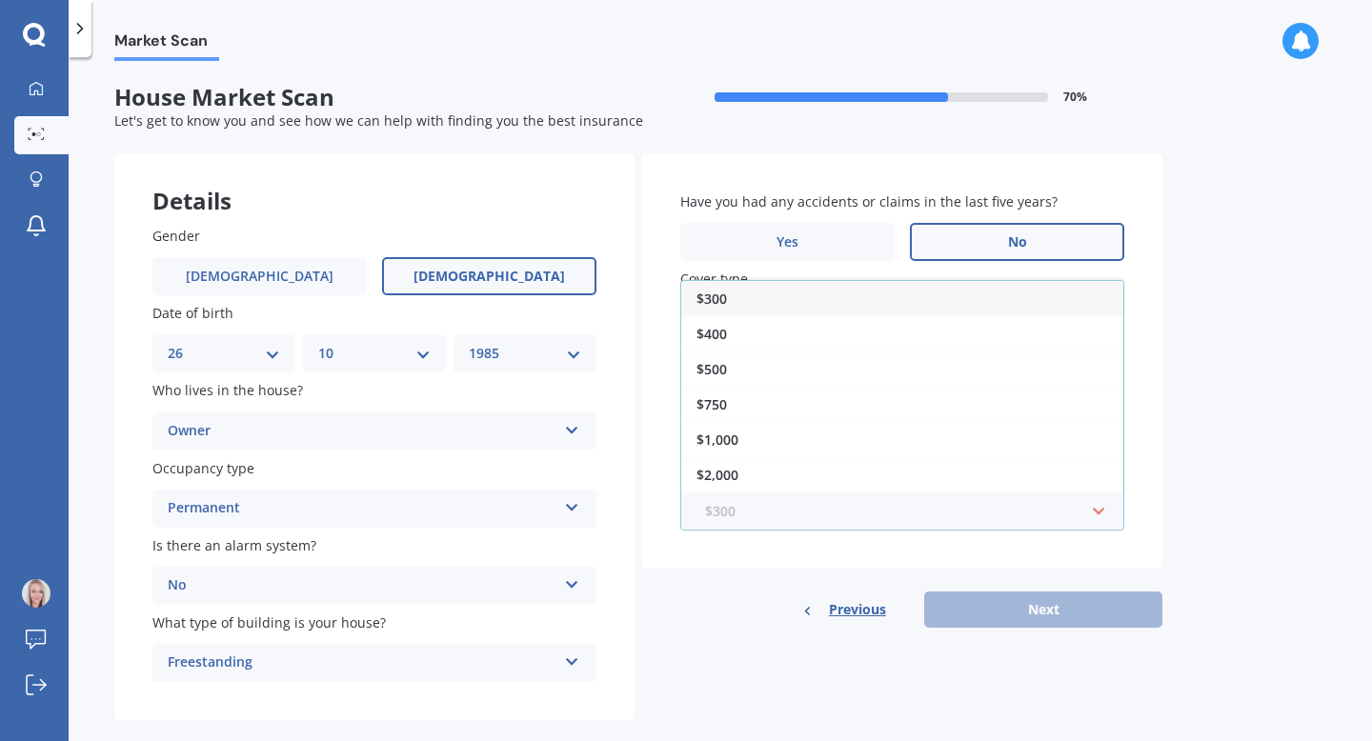  I want to click on div: Permanent, so click(362, 509).